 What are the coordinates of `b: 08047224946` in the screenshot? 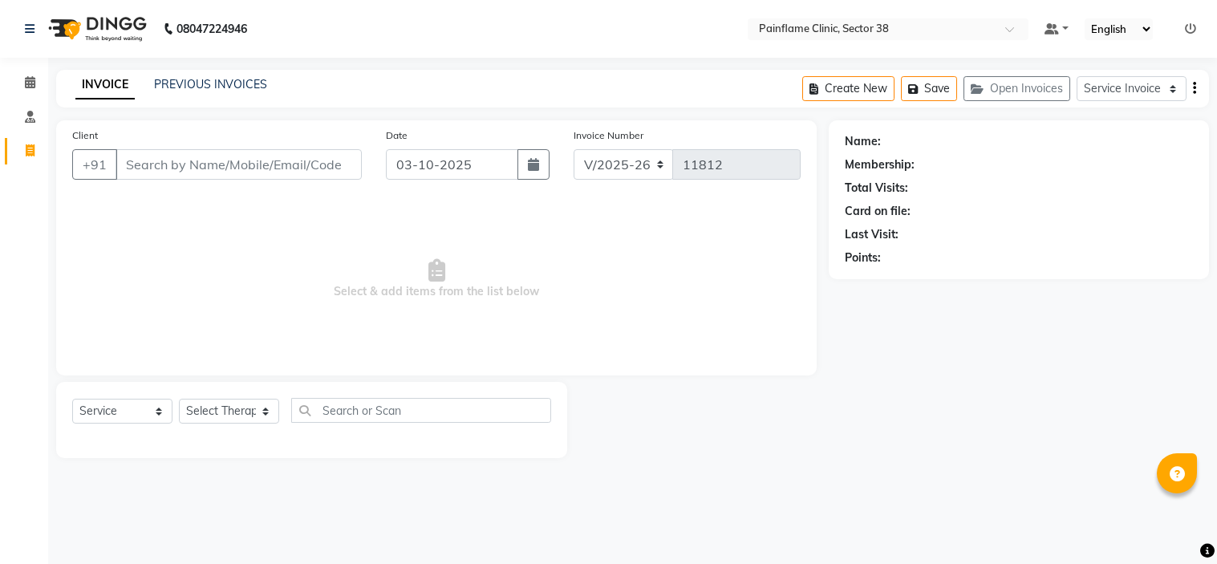 It's located at (212, 29).